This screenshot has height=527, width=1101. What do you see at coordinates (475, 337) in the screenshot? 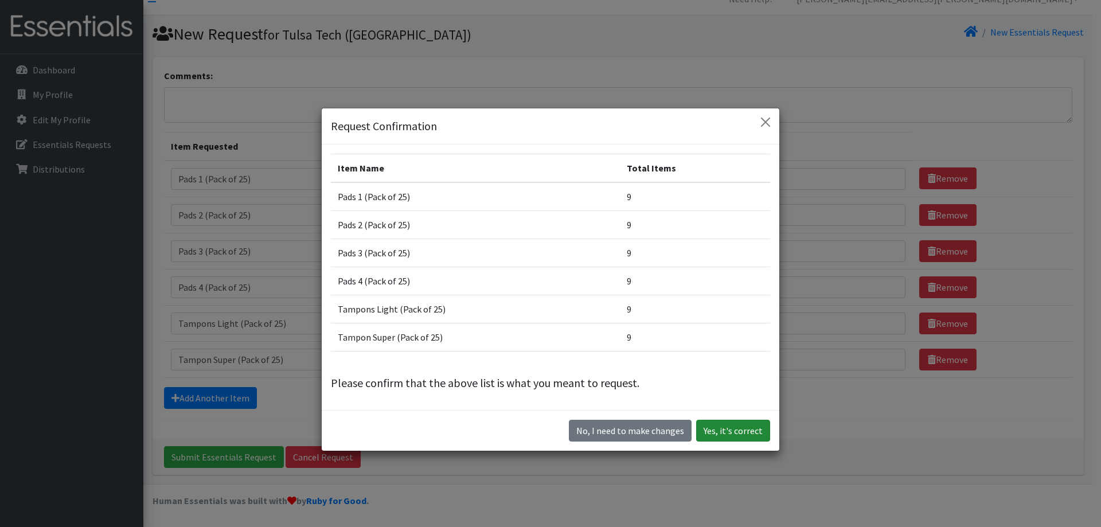
I see `td: Tampon Super (Pack of 25)` at bounding box center [475, 337].